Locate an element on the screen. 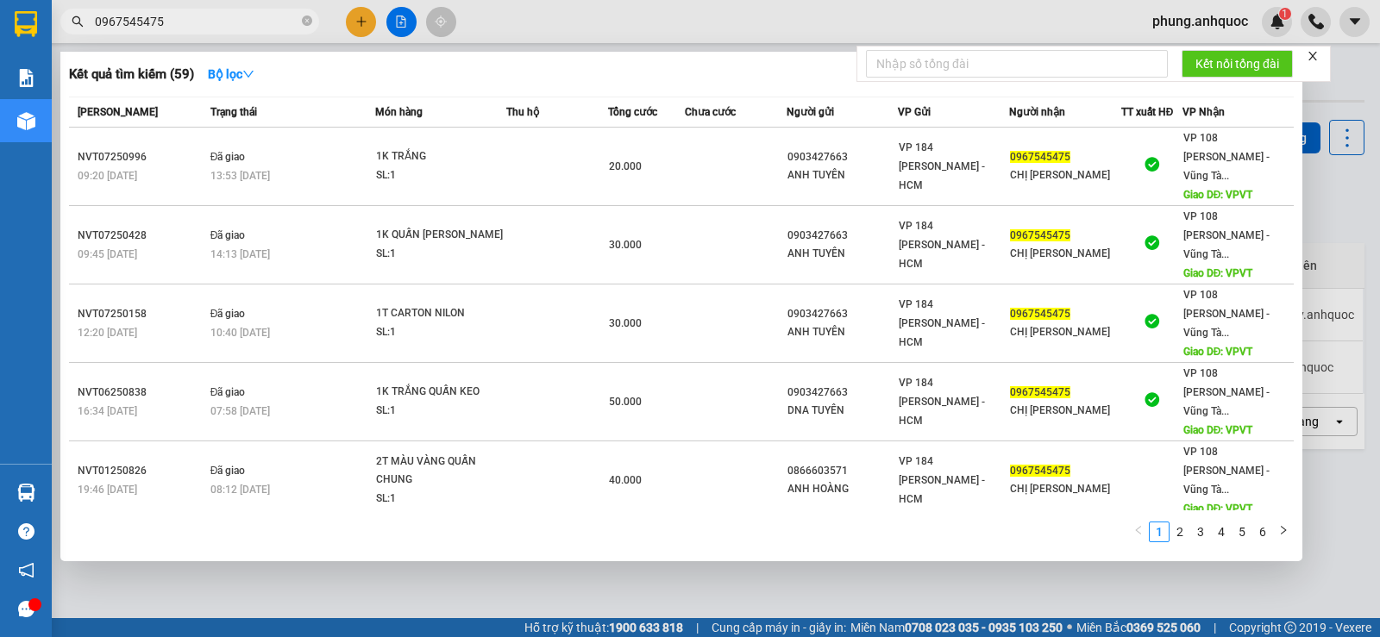 This screenshot has height=637, width=1380. span: Người gửi is located at coordinates (810, 112).